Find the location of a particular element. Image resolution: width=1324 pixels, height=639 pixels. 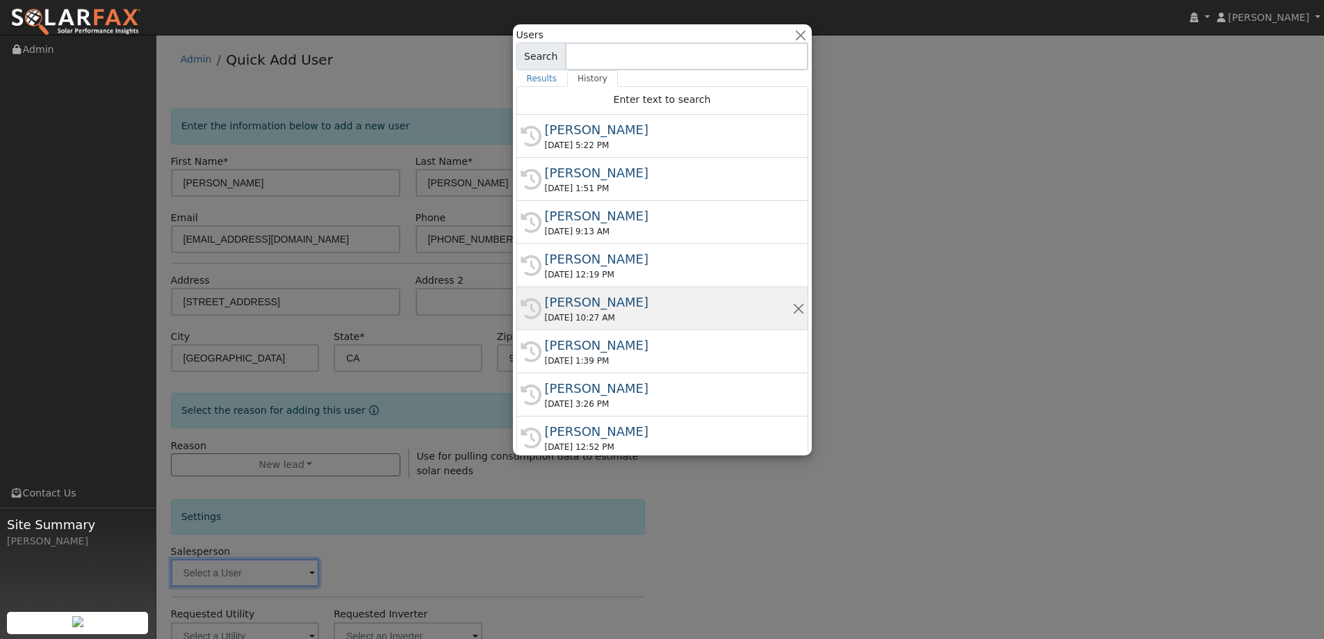

img: retrieve is located at coordinates (78, 621).